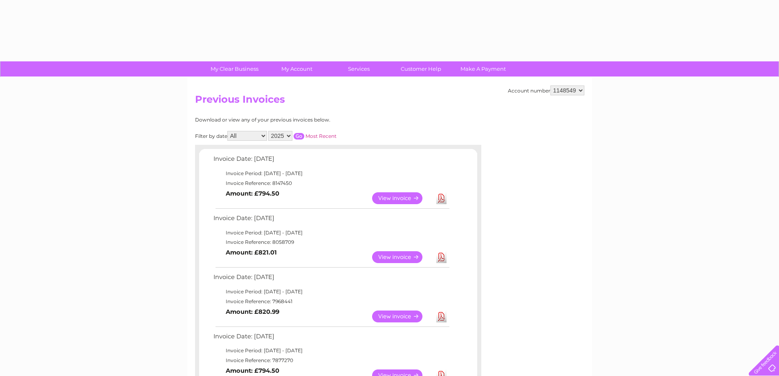 This screenshot has width=779, height=376. I want to click on td: Invoice Reference: 7968441, so click(331, 301).